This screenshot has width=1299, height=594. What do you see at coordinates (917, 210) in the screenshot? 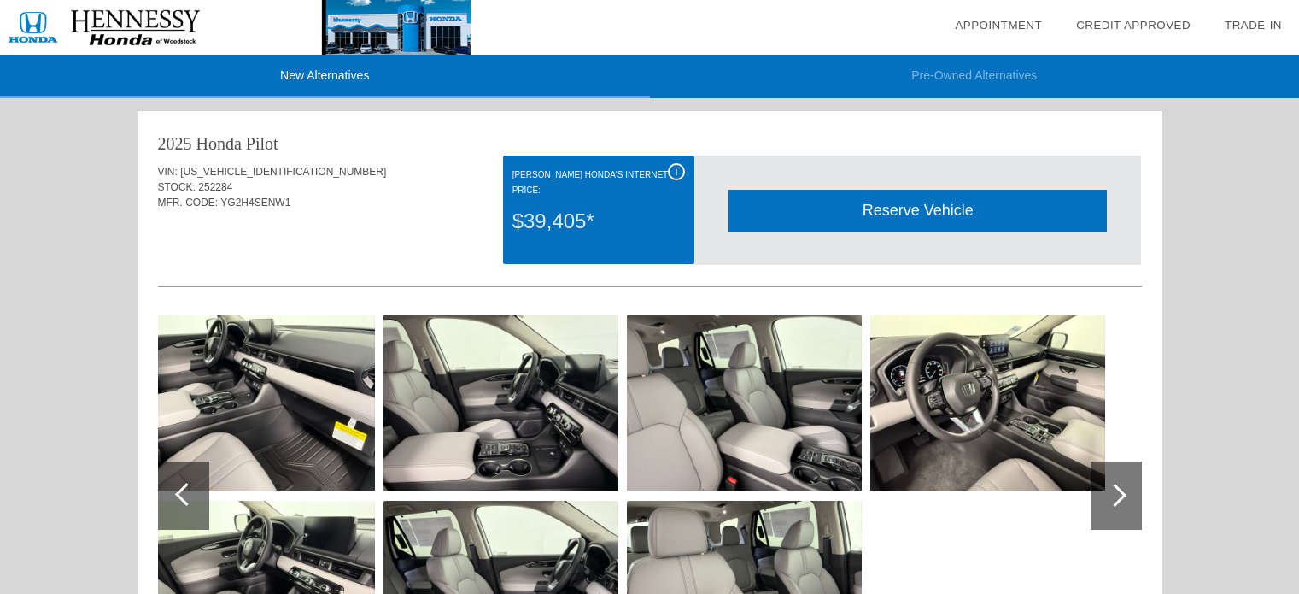
I see `div: Reserve Vehicle` at bounding box center [917, 210].